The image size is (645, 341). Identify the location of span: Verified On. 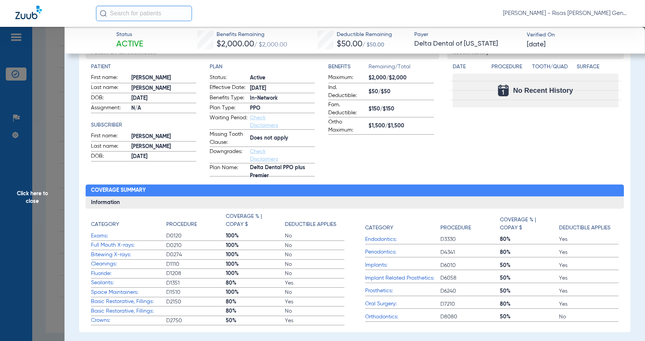
(579, 35).